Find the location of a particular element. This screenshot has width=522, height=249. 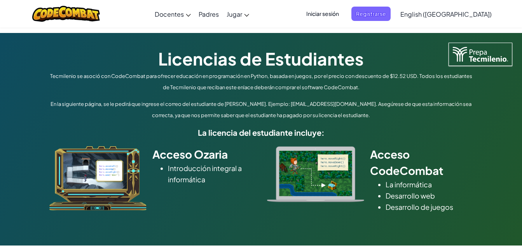

img: Logotipo de CodeCombat is located at coordinates (66, 14).